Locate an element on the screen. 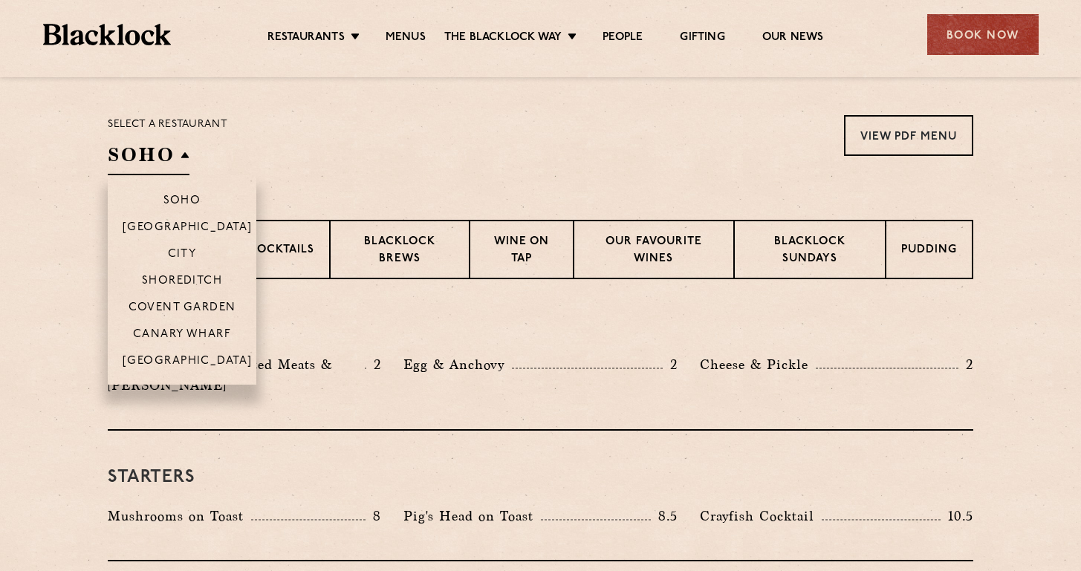 Image resolution: width=1081 pixels, height=571 pixels. p: Cheese & Pickle is located at coordinates (758, 365).